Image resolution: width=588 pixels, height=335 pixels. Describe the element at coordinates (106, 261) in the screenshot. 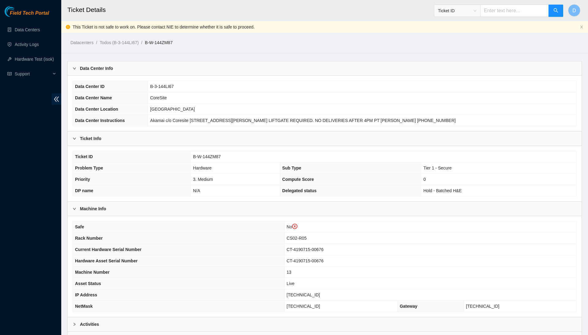

I see `span: Hardware Asset Serial Number` at that location.